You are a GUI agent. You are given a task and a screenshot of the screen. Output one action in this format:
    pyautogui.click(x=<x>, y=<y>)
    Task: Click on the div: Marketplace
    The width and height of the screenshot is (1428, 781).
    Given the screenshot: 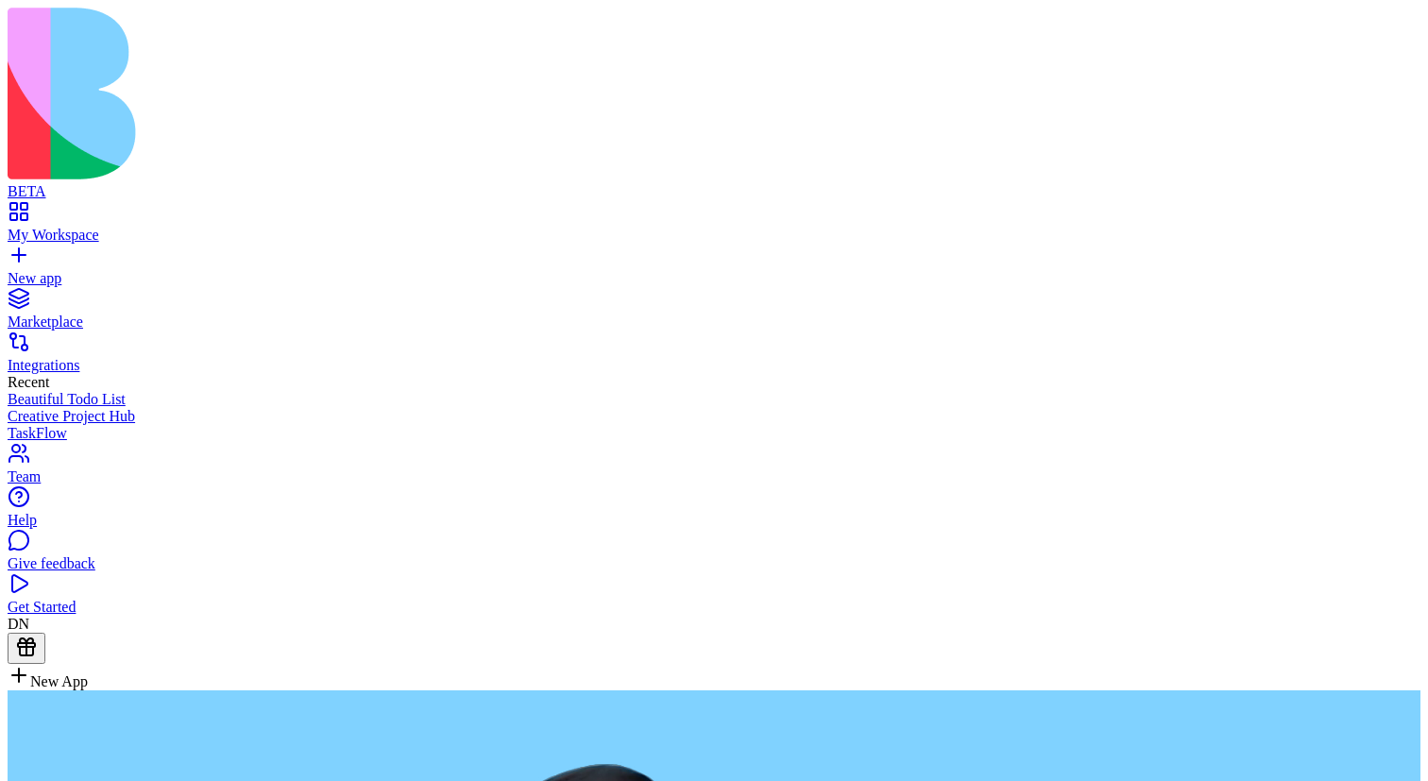 What is the action you would take?
    pyautogui.click(x=714, y=322)
    